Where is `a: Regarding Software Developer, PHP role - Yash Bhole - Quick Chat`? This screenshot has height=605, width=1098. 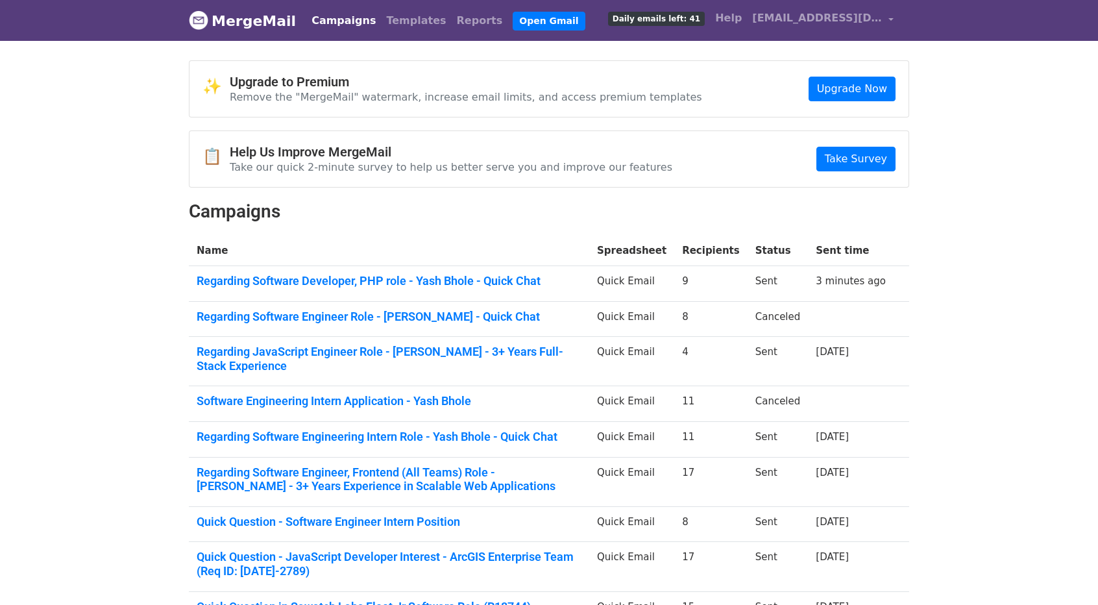
a: Regarding Software Developer, PHP role - Yash Bhole - Quick Chat is located at coordinates (389, 281).